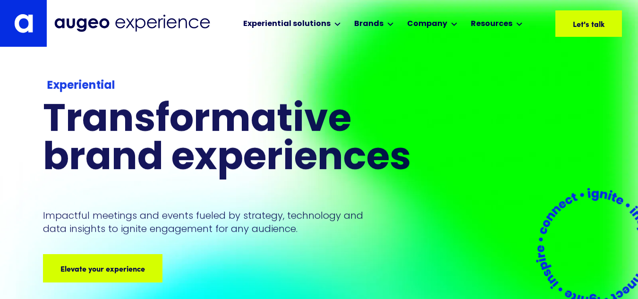 The width and height of the screenshot is (638, 299). I want to click on div: Brands, so click(369, 24).